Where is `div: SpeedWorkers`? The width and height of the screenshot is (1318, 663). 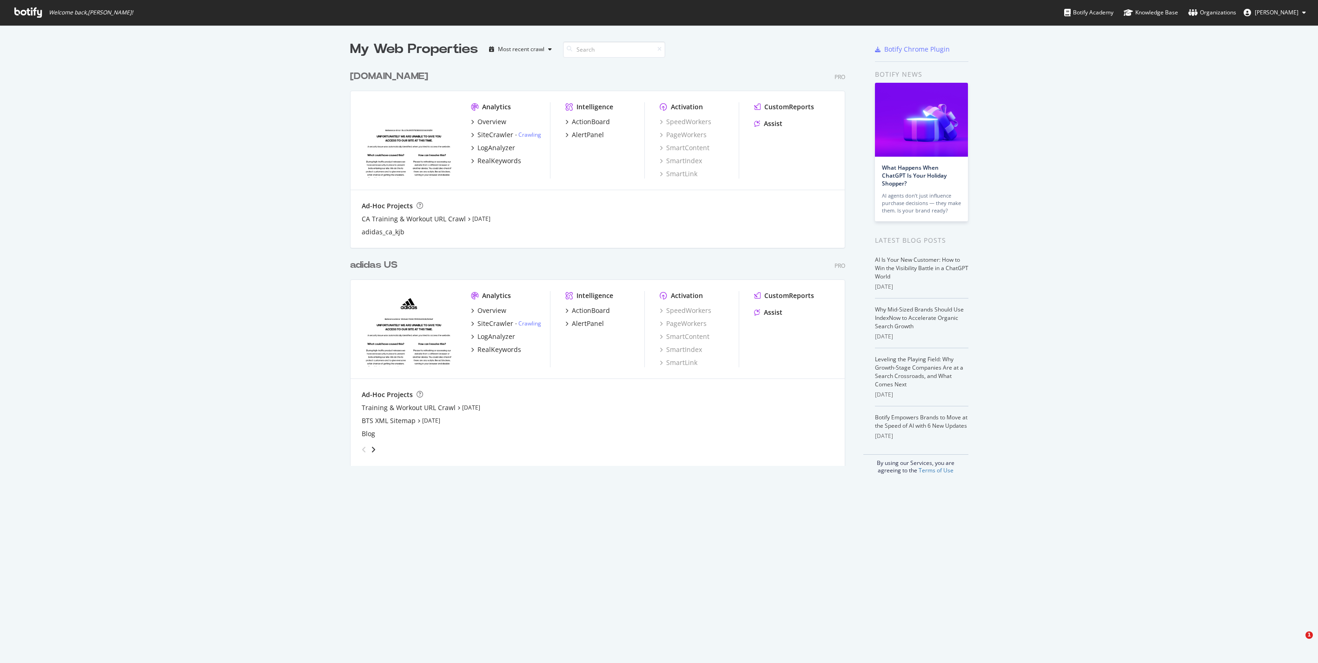
div: SpeedWorkers is located at coordinates (685, 311).